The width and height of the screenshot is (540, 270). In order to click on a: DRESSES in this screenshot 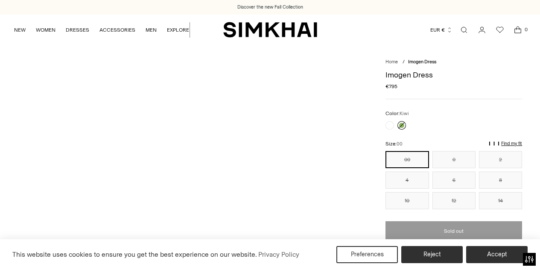, I will do `click(77, 30)`.